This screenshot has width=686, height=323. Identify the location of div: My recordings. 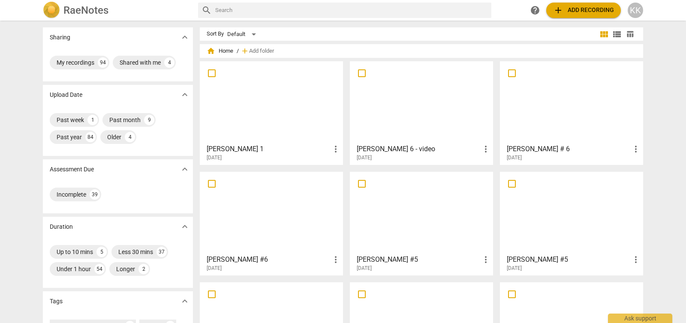
(75, 63).